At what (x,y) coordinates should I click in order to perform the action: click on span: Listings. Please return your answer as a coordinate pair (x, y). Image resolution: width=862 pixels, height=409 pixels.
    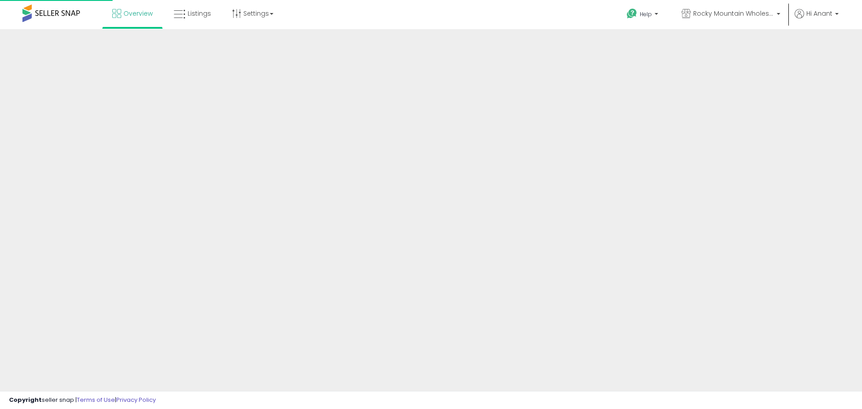
    Looking at the image, I should click on (199, 13).